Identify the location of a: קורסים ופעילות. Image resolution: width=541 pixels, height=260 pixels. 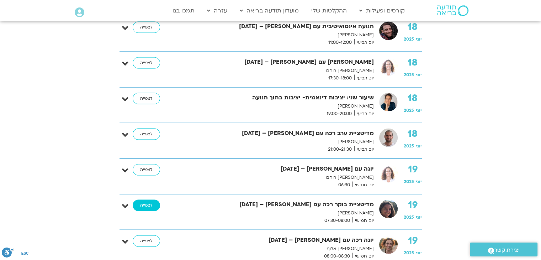
(382, 11).